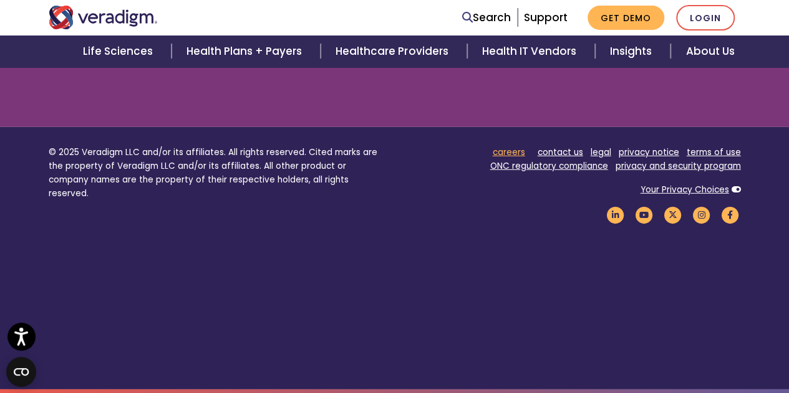 Image resolution: width=789 pixels, height=393 pixels. Describe the element at coordinates (509, 152) in the screenshot. I see `a: careers` at that location.